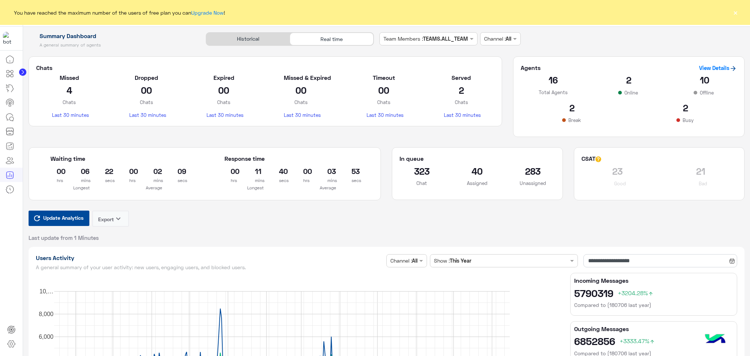 This screenshot has width=750, height=356. I want to click on h2: 6852856, so click(654, 341).